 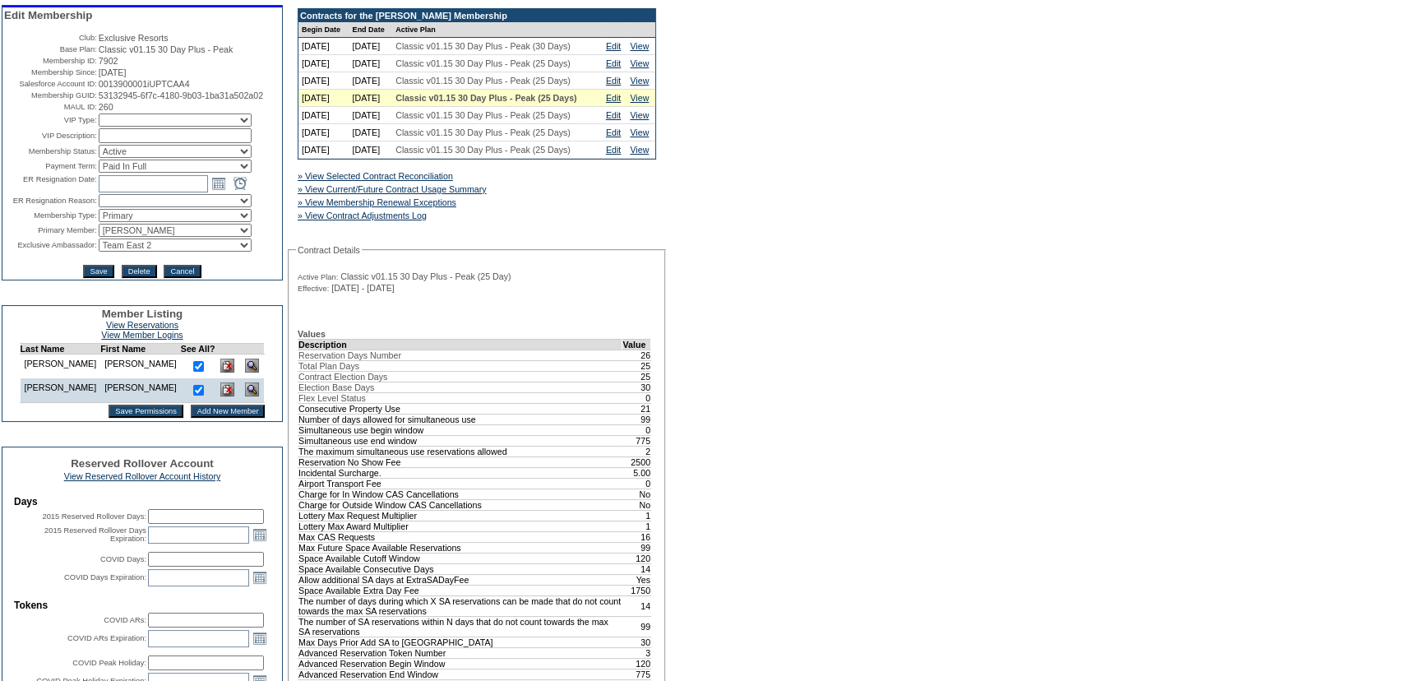 What do you see at coordinates (141, 335) in the screenshot?
I see `a: View Member Logins` at bounding box center [141, 335].